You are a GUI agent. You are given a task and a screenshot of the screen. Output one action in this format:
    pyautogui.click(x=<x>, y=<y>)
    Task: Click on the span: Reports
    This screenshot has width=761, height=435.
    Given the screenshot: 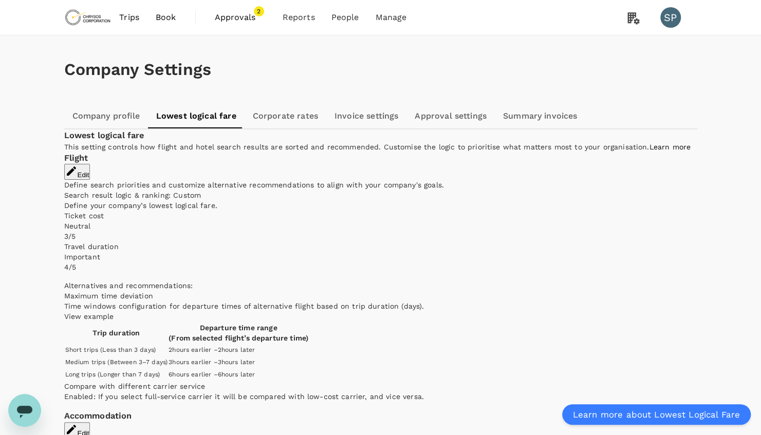 What is the action you would take?
    pyautogui.click(x=299, y=17)
    